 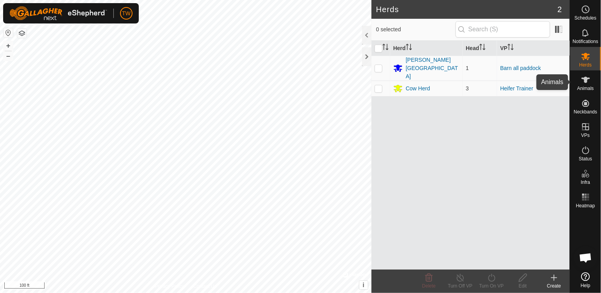 What do you see at coordinates (586, 159) in the screenshot?
I see `span: Status` at bounding box center [586, 159].